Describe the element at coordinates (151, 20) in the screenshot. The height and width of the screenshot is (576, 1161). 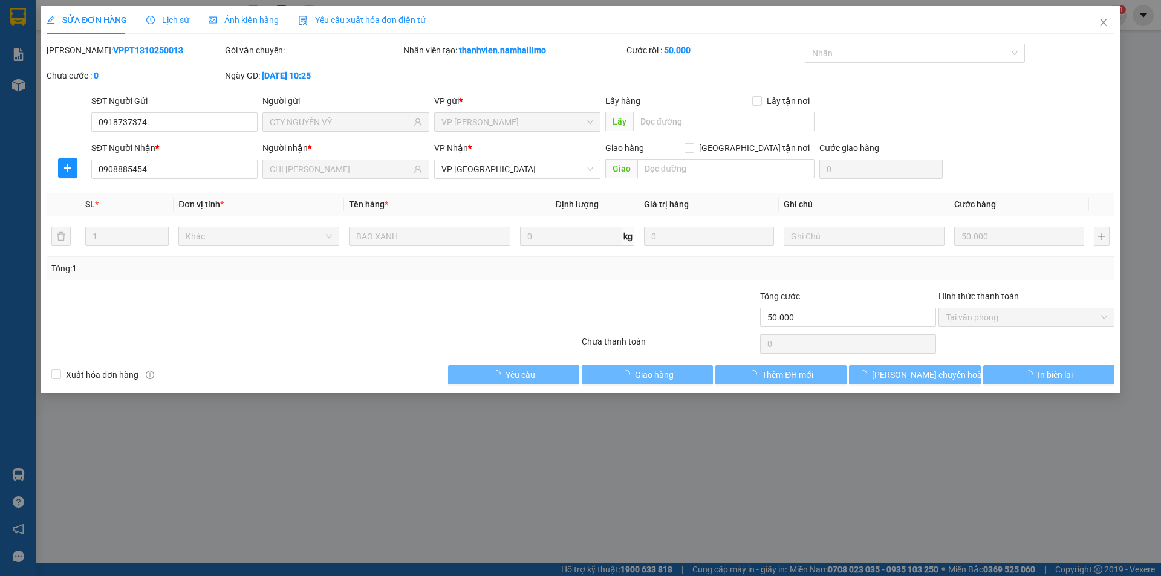
I see `span: clock-circle` at that location.